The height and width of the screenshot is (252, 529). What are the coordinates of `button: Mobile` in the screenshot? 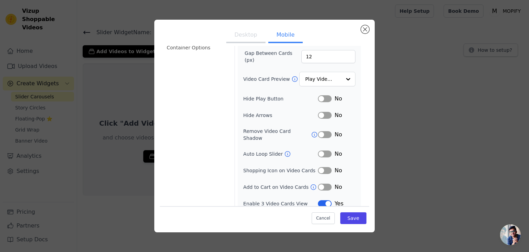 It's located at (286, 36).